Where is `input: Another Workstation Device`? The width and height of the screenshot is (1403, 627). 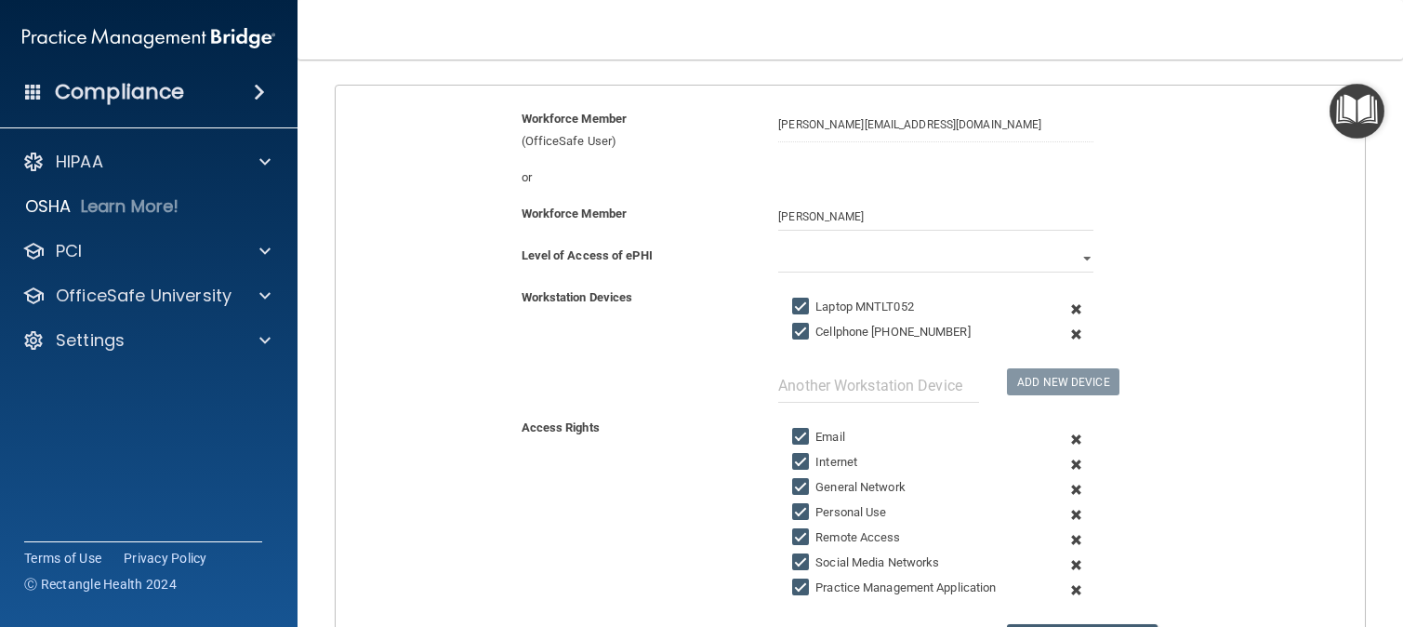
input: Another Workstation Device is located at coordinates (878, 385).